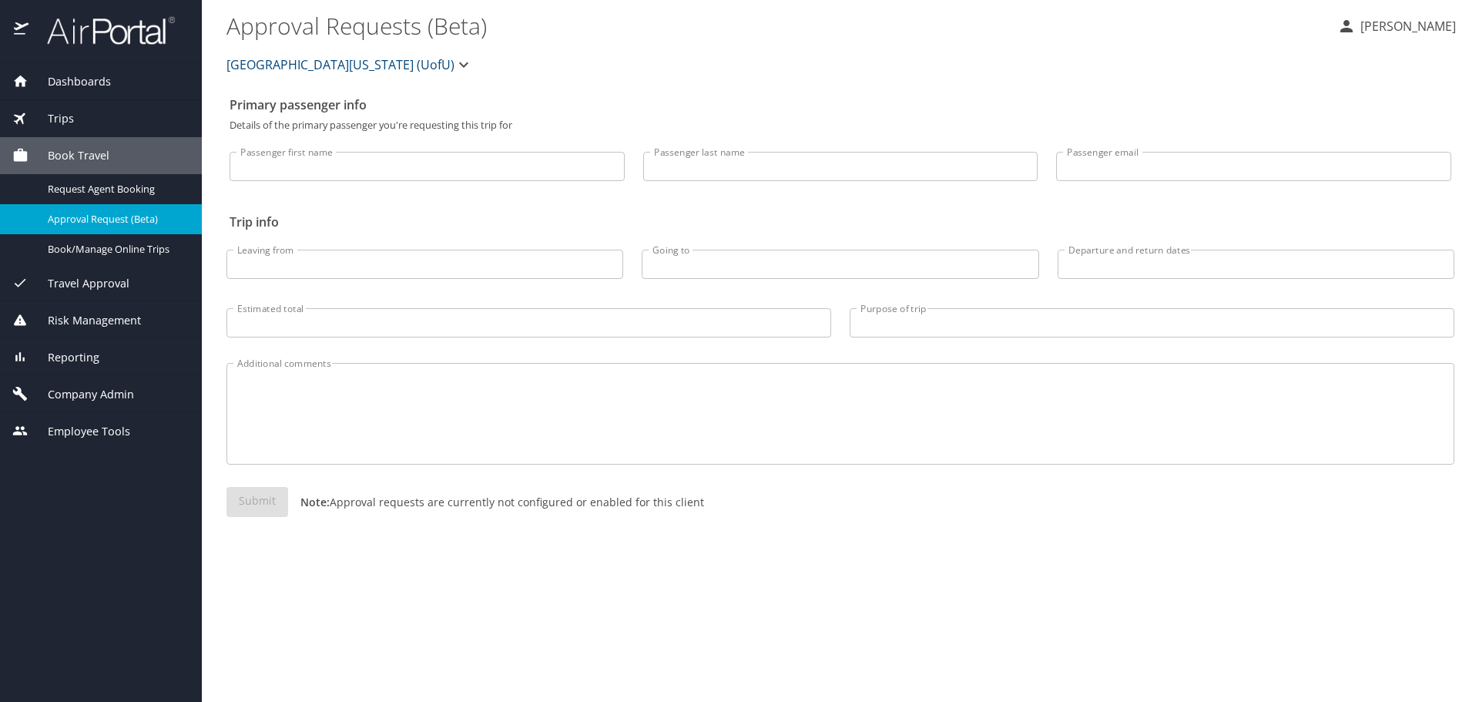 The width and height of the screenshot is (1479, 702). What do you see at coordinates (840, 222) in the screenshot?
I see `h2: Trip info` at bounding box center [840, 222].